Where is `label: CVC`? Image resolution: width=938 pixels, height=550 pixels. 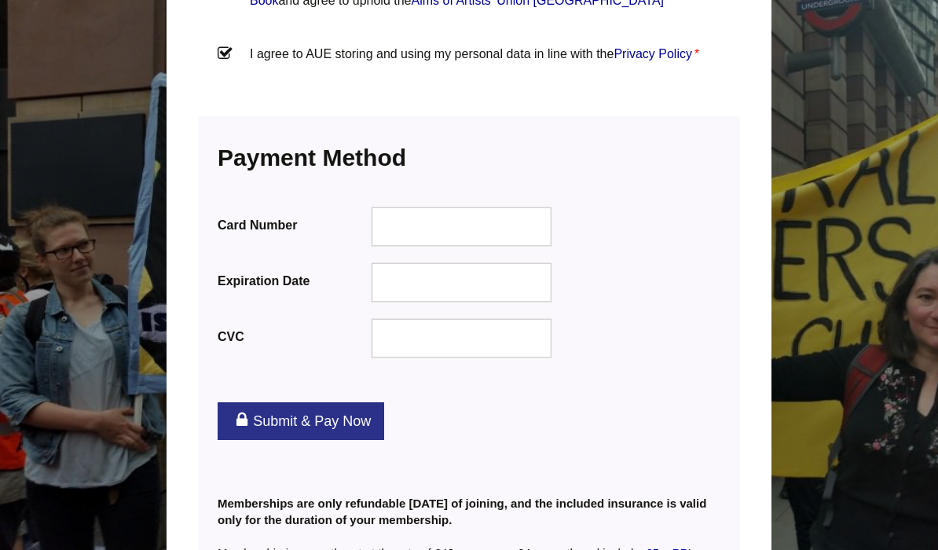
label: CVC is located at coordinates (293, 336).